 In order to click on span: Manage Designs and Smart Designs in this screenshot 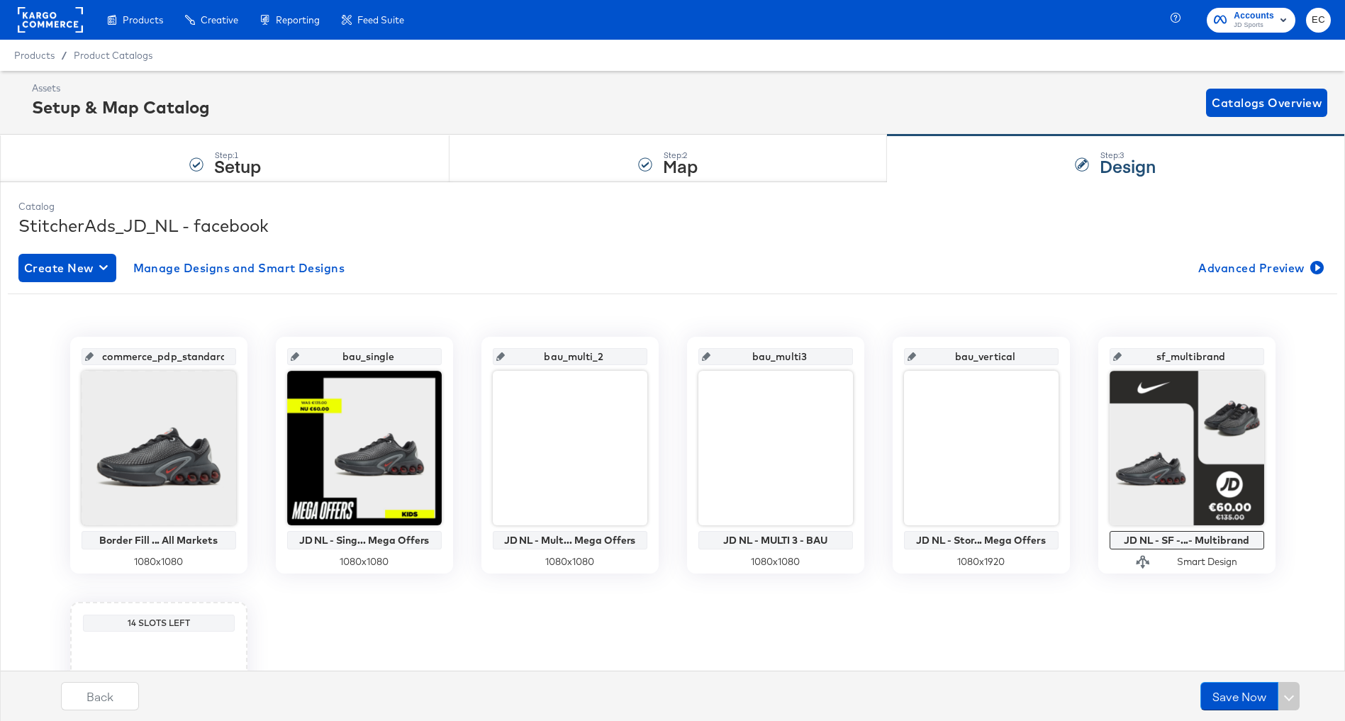, I will do `click(239, 268)`.